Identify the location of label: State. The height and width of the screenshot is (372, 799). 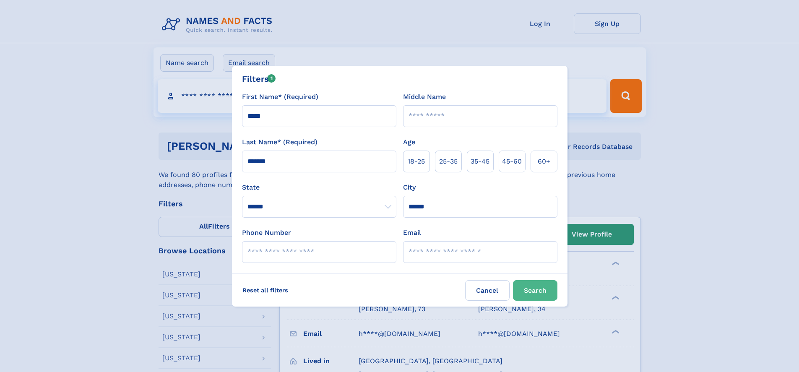
(319, 188).